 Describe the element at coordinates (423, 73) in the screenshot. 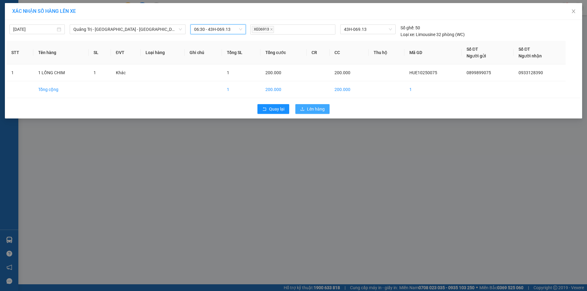

I see `span: HUE10250075` at that location.